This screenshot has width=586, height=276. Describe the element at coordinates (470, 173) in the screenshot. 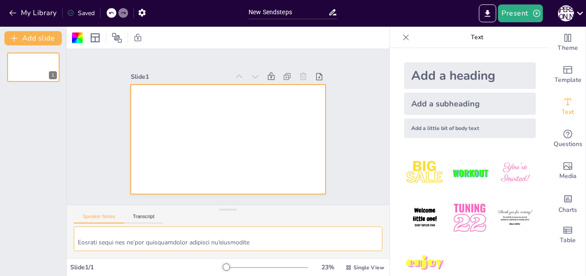

I see `img: 2.jpeg` at that location.